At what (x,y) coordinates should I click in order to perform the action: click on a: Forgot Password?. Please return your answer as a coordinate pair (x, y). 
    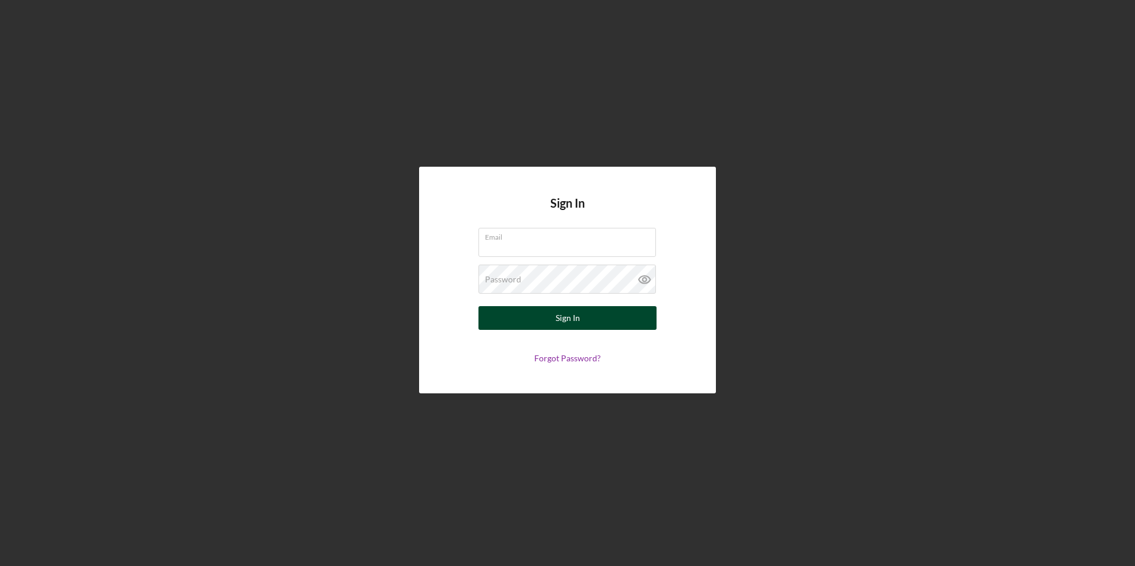
    Looking at the image, I should click on (568, 358).